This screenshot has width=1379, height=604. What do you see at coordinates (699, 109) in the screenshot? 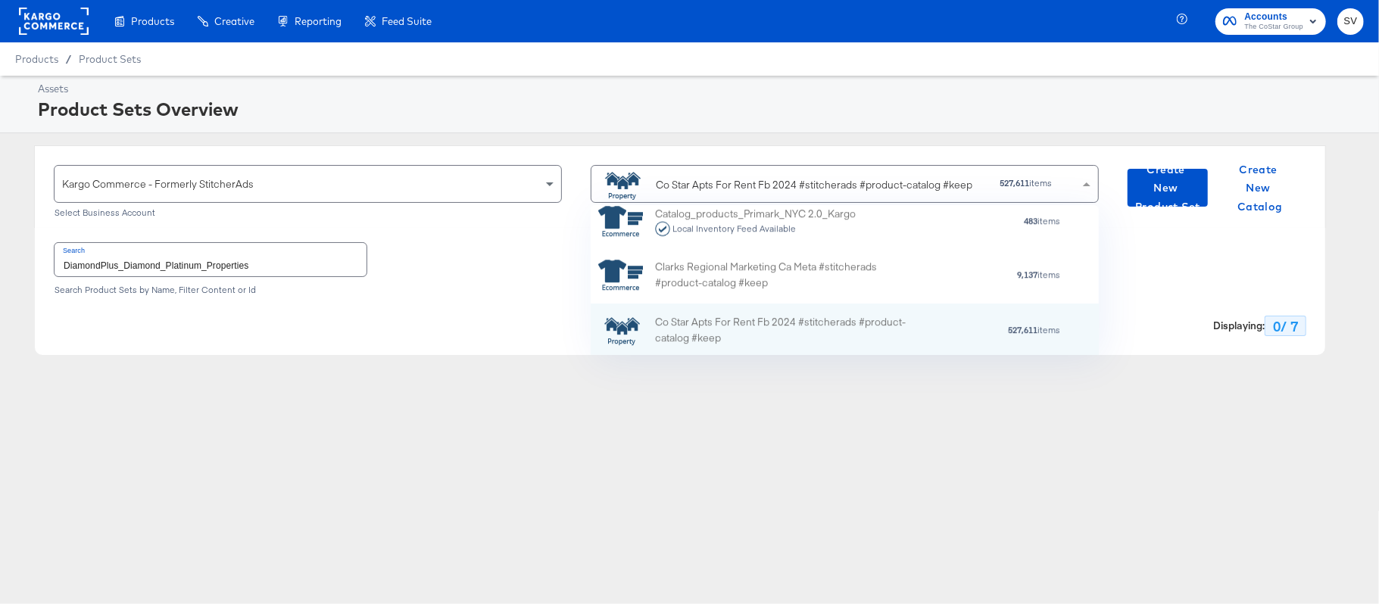
I see `div: Product Sets Overview` at bounding box center [699, 109].